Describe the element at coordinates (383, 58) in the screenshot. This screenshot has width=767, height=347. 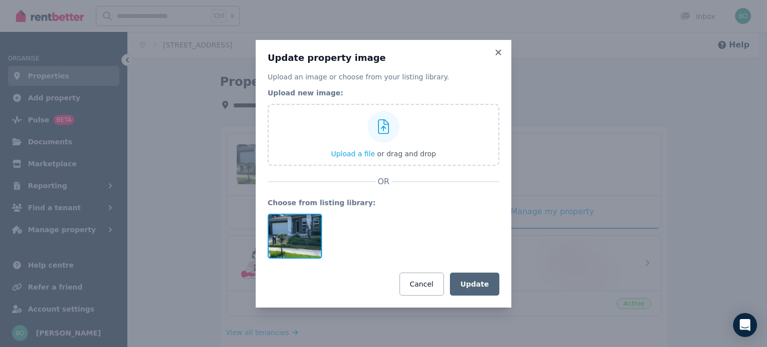
I see `h3: Update property image` at that location.